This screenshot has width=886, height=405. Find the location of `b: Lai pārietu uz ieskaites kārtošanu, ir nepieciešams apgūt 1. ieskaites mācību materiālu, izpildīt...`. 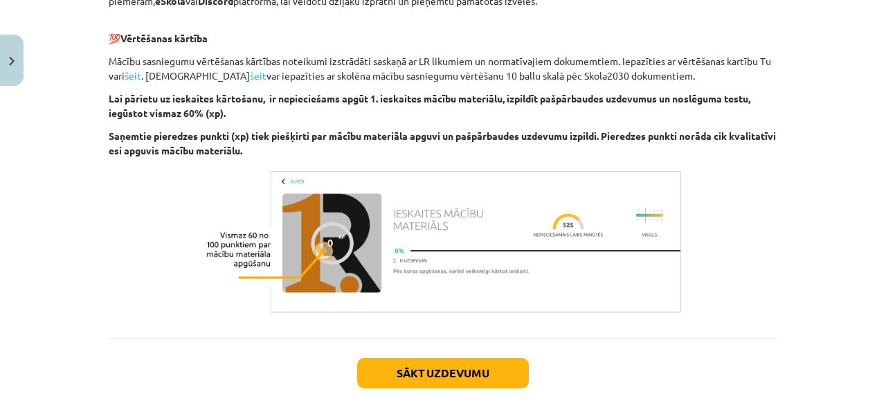

b: Lai pārietu uz ieskaites kārtošanu, ir nepieciešams apgūt 1. ieskaites mācību materiālu, izpildīt... is located at coordinates (429, 105).